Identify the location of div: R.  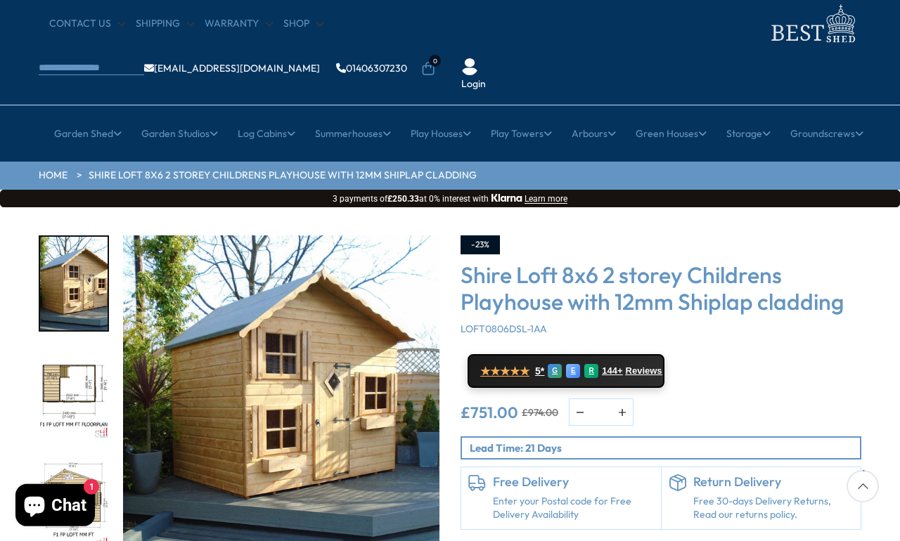
(591, 371).